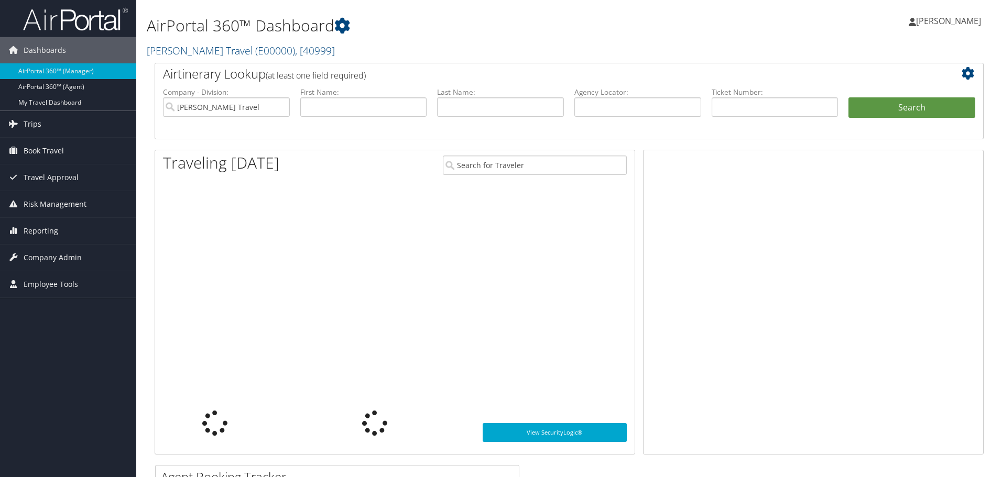 The image size is (1002, 477). What do you see at coordinates (364, 92) in the screenshot?
I see `label: First Name:` at bounding box center [364, 92].